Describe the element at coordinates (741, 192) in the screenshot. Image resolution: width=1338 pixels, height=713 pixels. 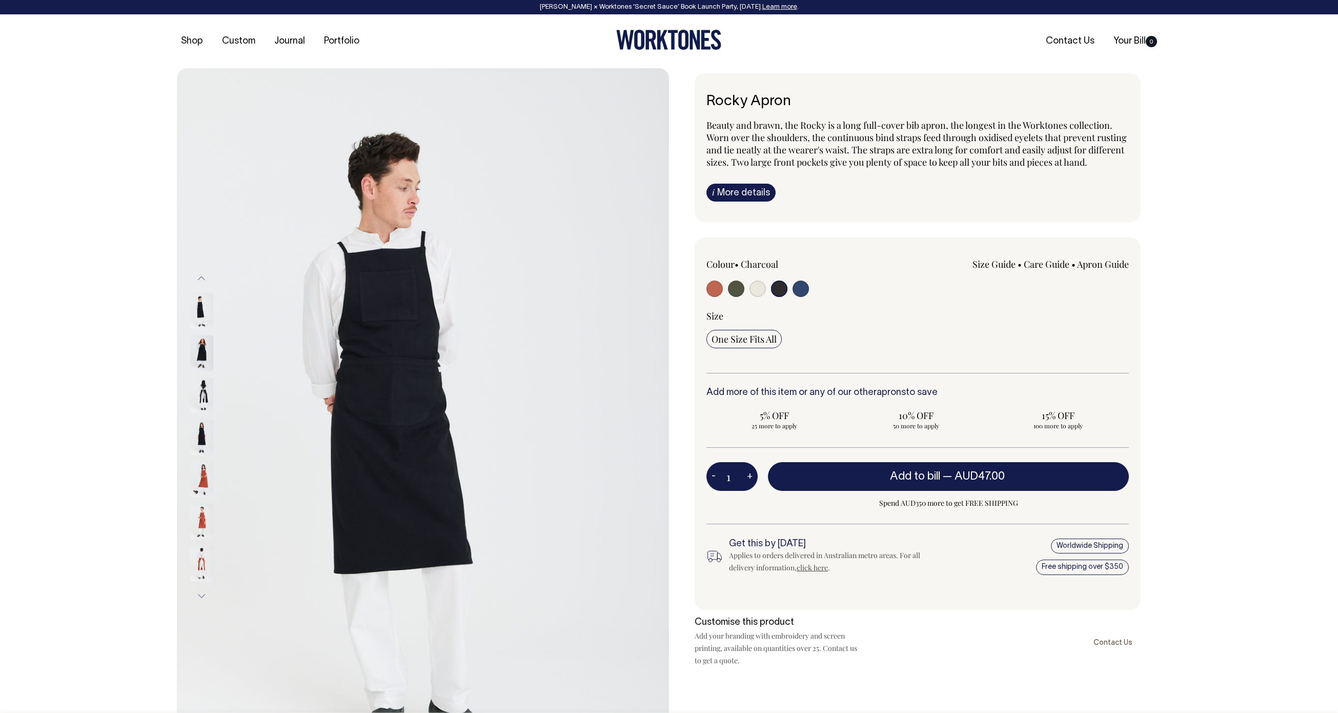
I see `a: iMore details` at that location.